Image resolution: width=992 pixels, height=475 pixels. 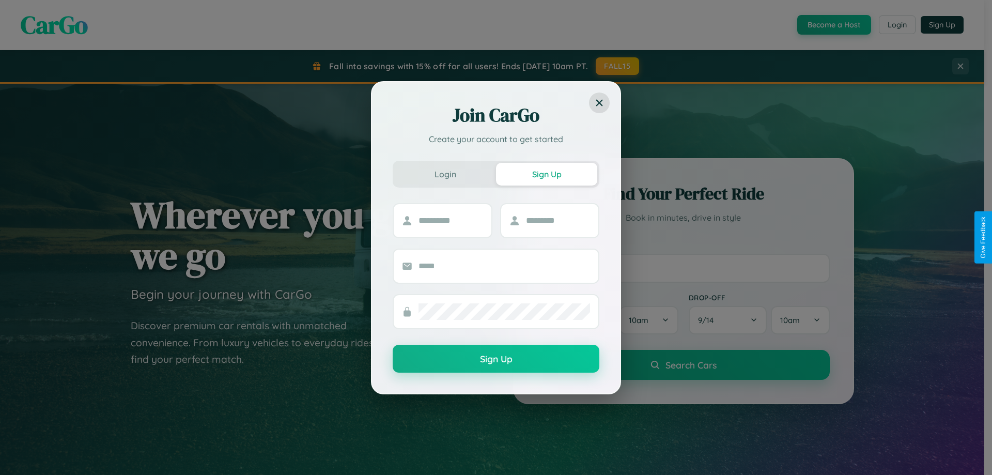 I want to click on p: Create your account to get started, so click(x=496, y=139).